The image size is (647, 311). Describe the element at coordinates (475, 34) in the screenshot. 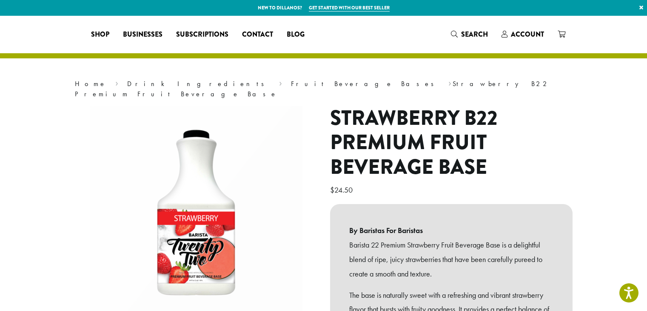

I see `span: Search` at that location.